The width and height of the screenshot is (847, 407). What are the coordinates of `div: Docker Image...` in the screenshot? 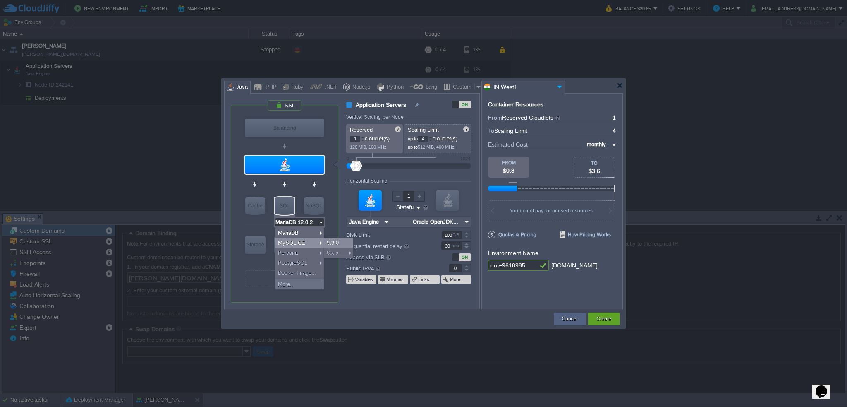 It's located at (300, 273).